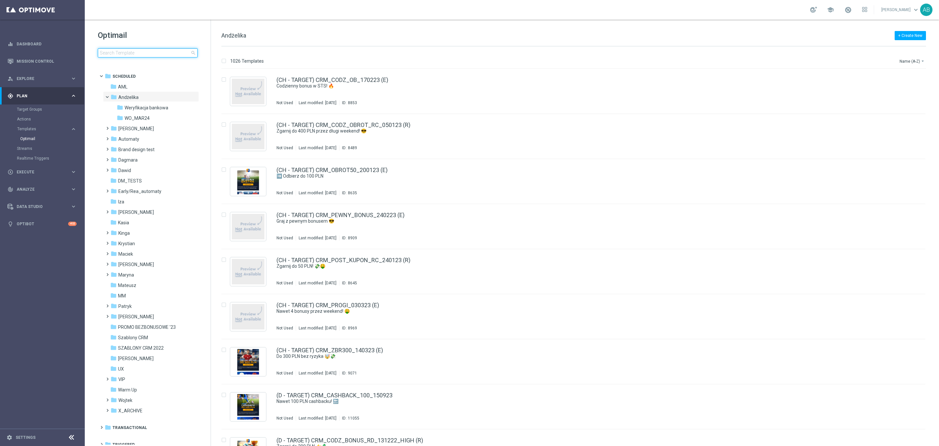 This screenshot has width=939, height=446. What do you see at coordinates (42, 61) in the screenshot?
I see `div: Mission Control` at bounding box center [42, 61].